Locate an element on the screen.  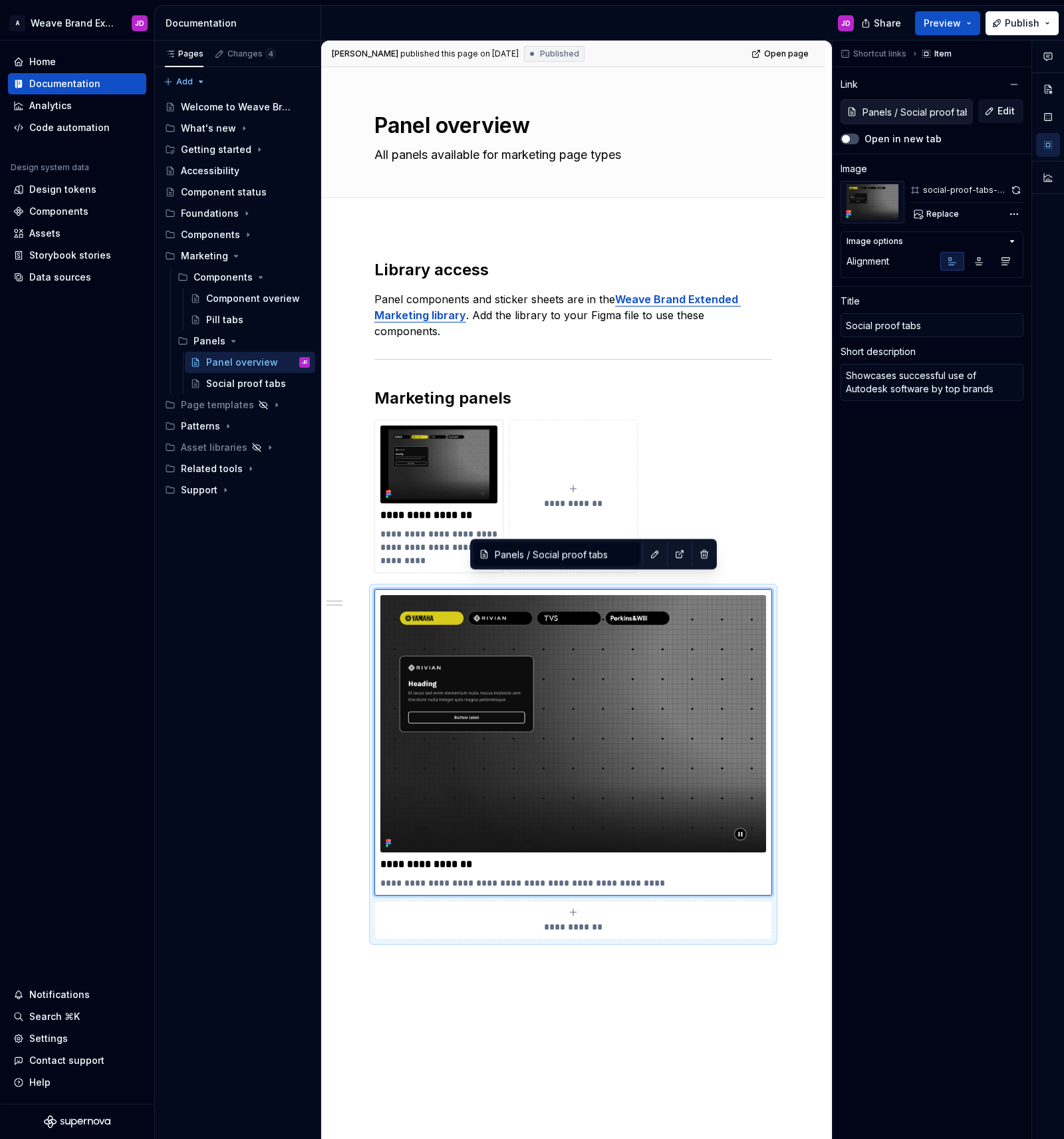
div: Pill tabs is located at coordinates (225, 320).